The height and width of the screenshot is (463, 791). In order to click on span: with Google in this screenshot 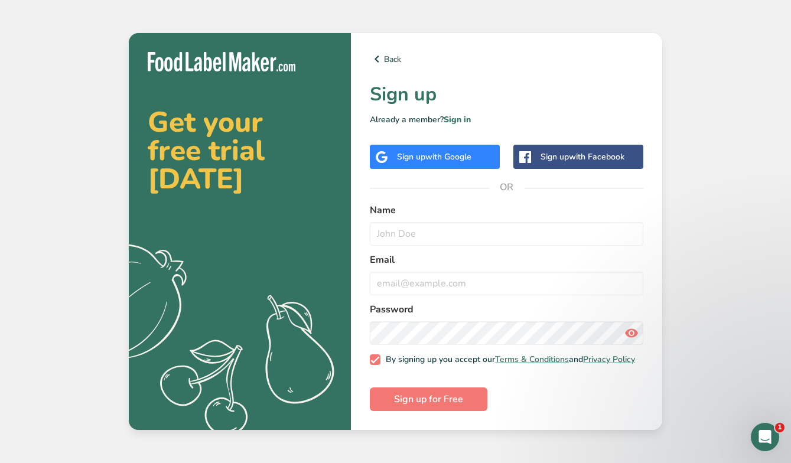, I will do `click(448, 156)`.